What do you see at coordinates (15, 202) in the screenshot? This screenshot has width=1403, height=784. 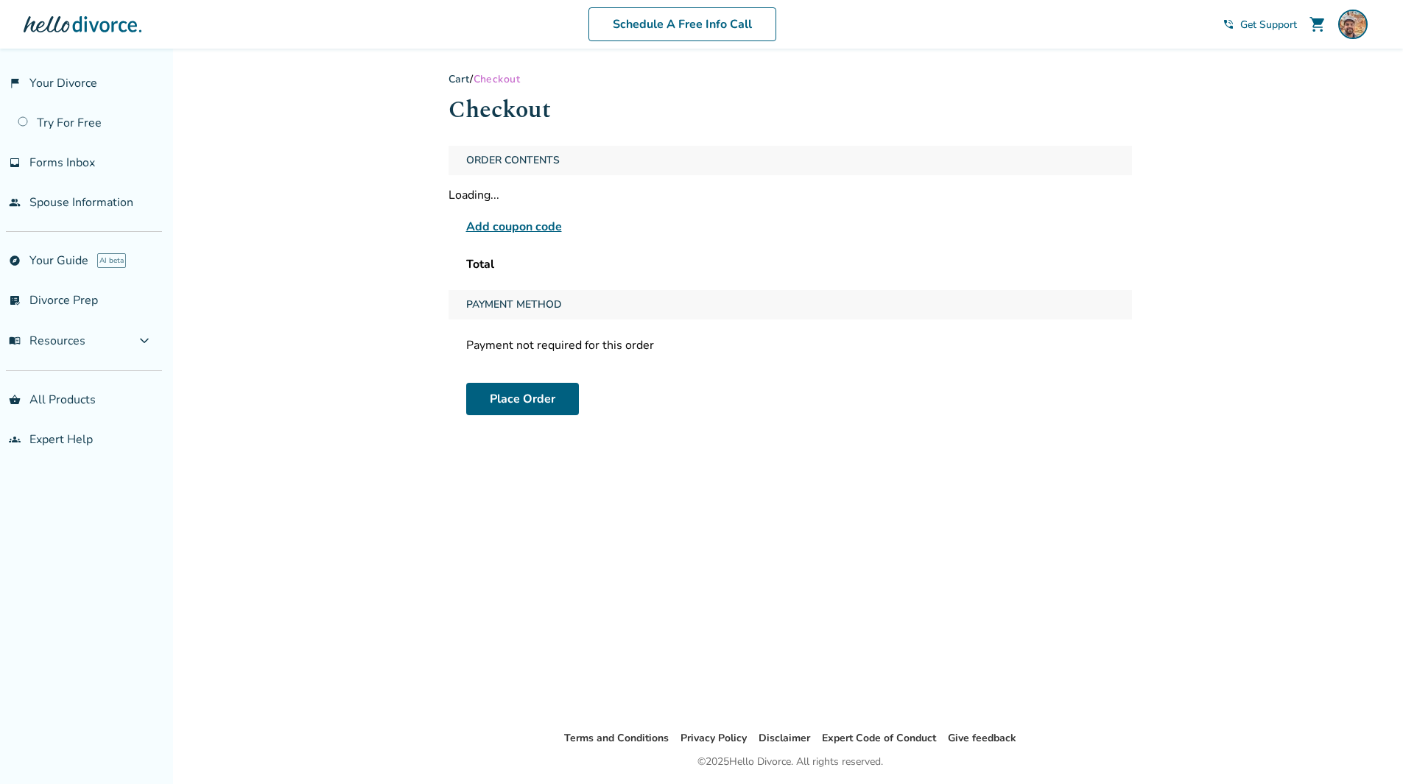 I see `span: people` at bounding box center [15, 202].